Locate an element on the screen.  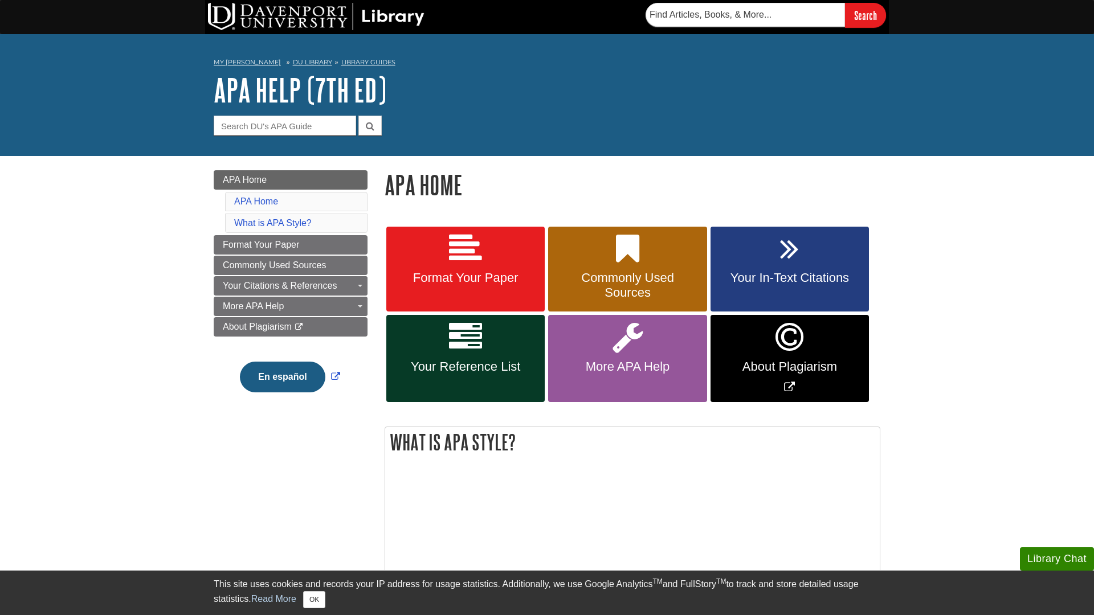
a: Read More is located at coordinates (273, 599).